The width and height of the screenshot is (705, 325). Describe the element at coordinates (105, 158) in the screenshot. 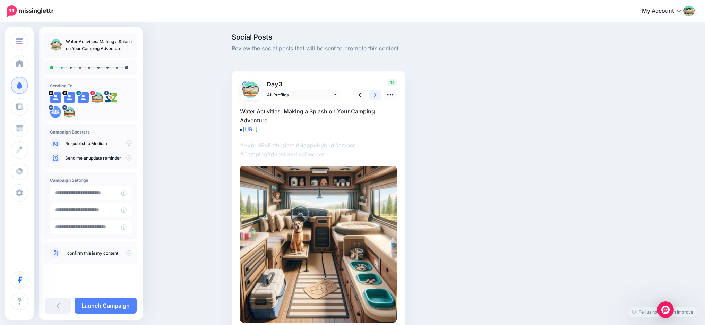

I see `a: update reminder` at that location.